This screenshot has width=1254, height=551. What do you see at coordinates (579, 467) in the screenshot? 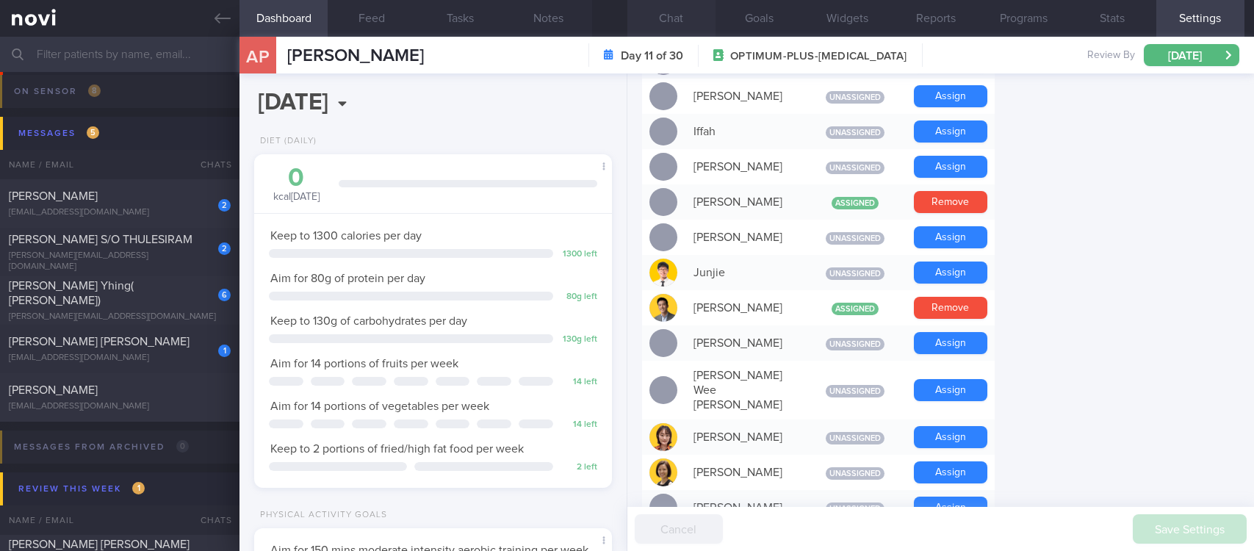
I see `div: 2 left` at bounding box center [579, 467].